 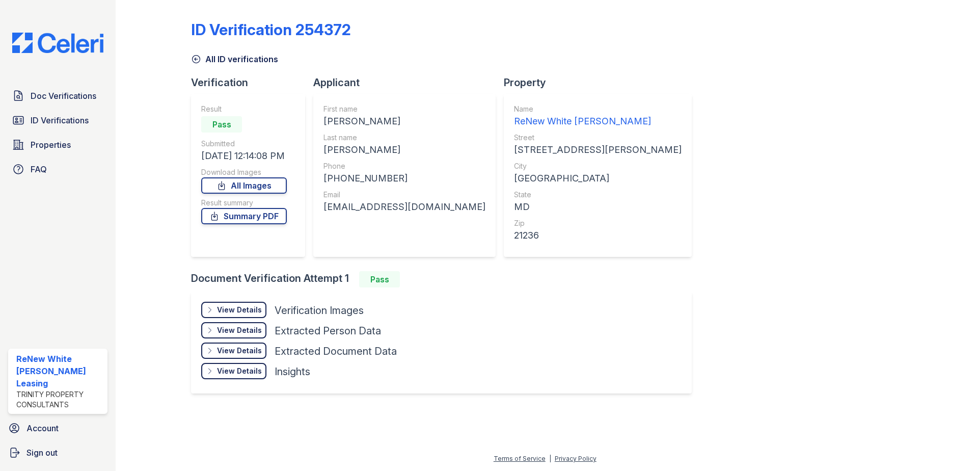 I want to click on button: Sign out, so click(x=58, y=452).